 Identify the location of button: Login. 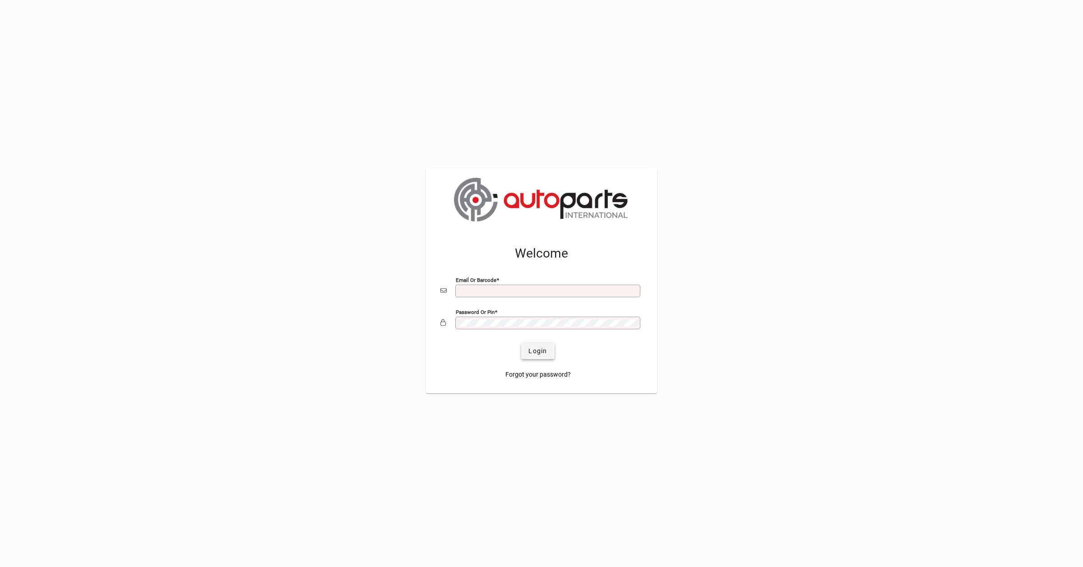
(537, 351).